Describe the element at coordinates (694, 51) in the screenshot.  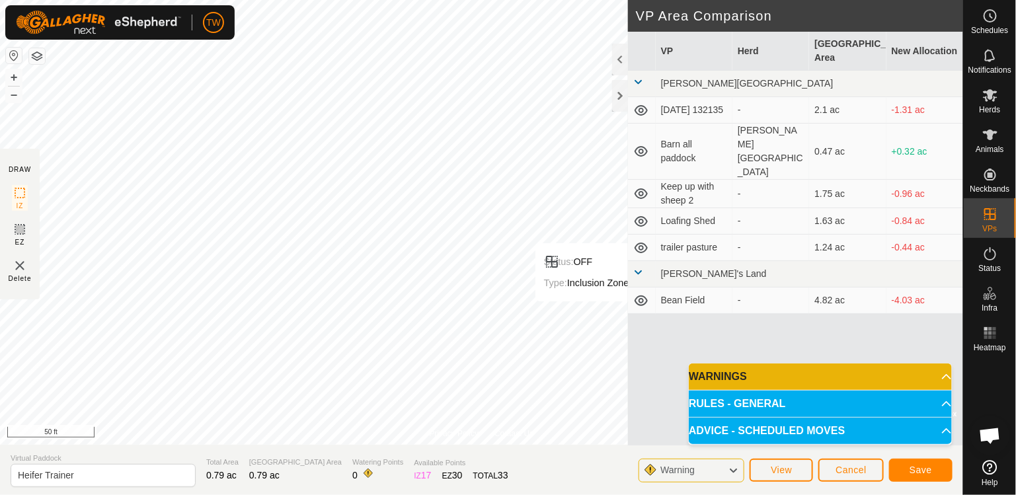
I see `th: VP` at that location.